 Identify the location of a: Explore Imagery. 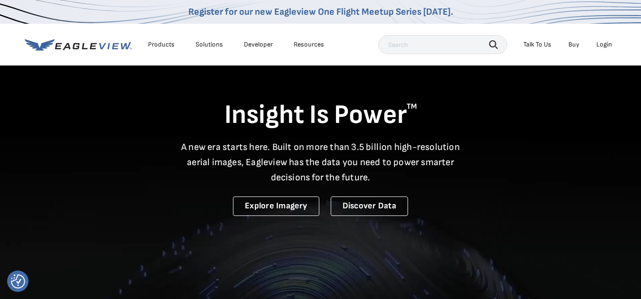
(276, 206).